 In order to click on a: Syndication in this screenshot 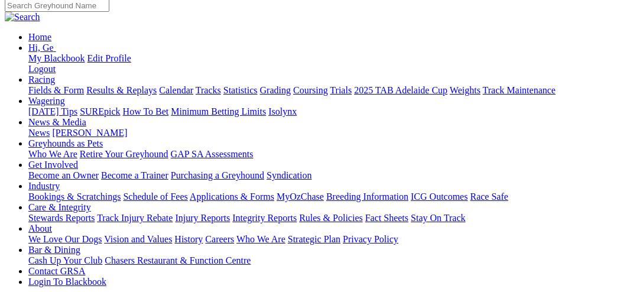, I will do `click(289, 175)`.